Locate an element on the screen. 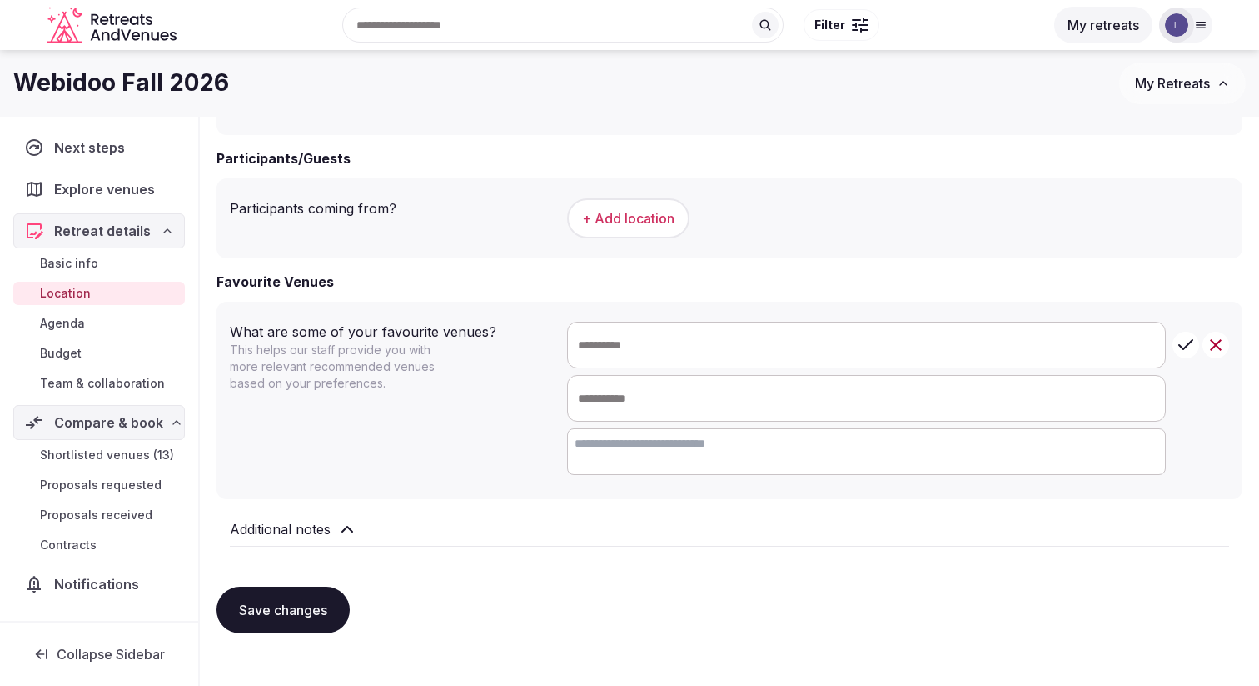 Image resolution: width=1259 pixels, height=686 pixels. span: Collapse Sidebar is located at coordinates (111, 654).